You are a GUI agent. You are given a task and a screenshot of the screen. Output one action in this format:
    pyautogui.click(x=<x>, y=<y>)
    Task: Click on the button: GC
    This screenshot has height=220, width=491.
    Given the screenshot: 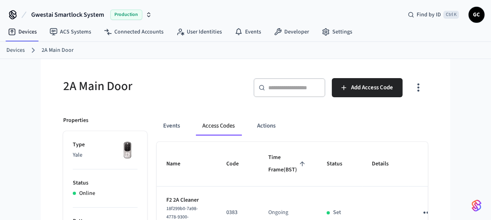 What is the action you would take?
    pyautogui.click(x=476, y=15)
    